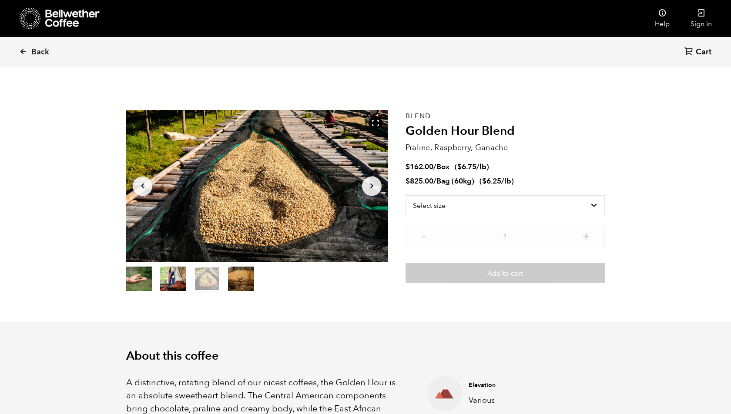 The height and width of the screenshot is (414, 731). I want to click on button: Add to cart, so click(505, 273).